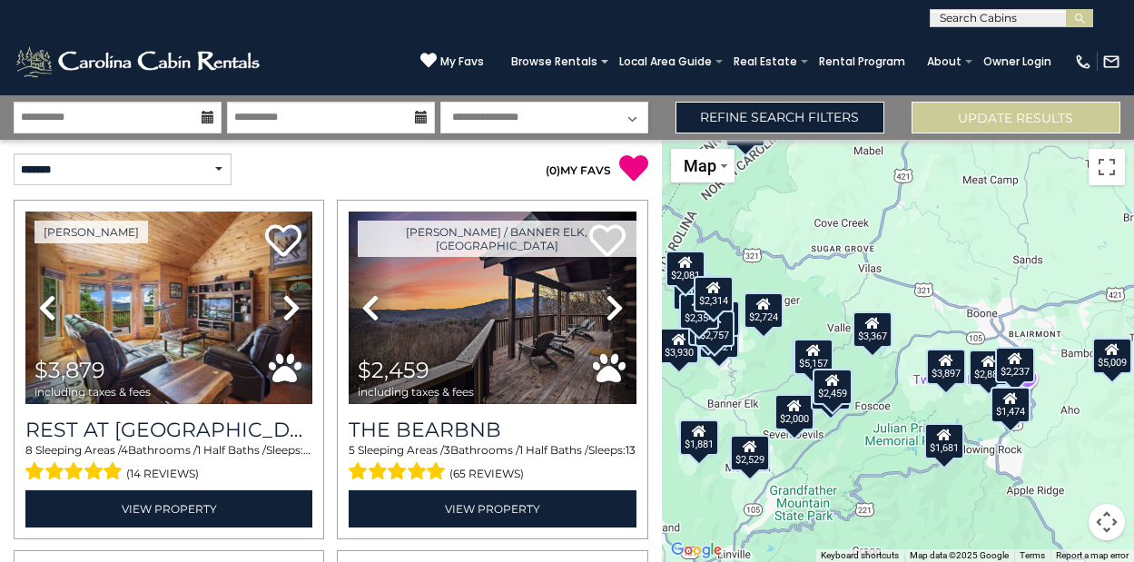 The height and width of the screenshot is (562, 1134). I want to click on div: $3,897, so click(946, 367).